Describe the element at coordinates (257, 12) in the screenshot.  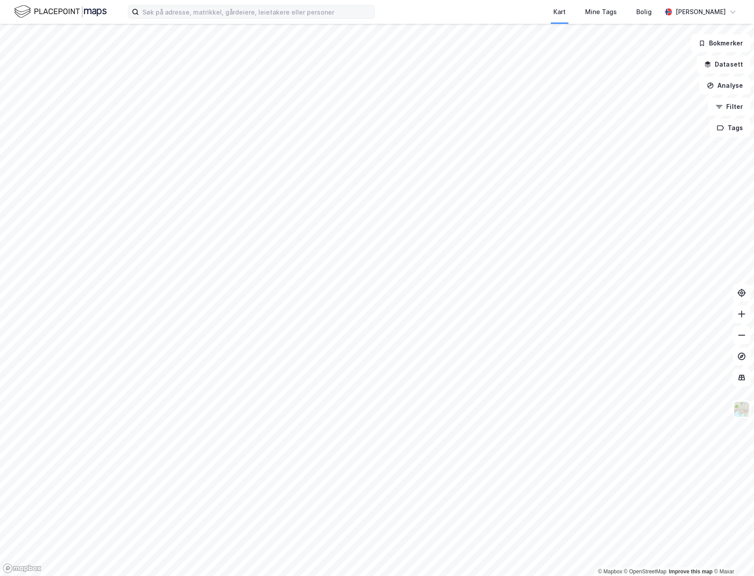
I see `input: Søk på adresse, matrikkel, gårdeiere, leietakere eller personer` at that location.